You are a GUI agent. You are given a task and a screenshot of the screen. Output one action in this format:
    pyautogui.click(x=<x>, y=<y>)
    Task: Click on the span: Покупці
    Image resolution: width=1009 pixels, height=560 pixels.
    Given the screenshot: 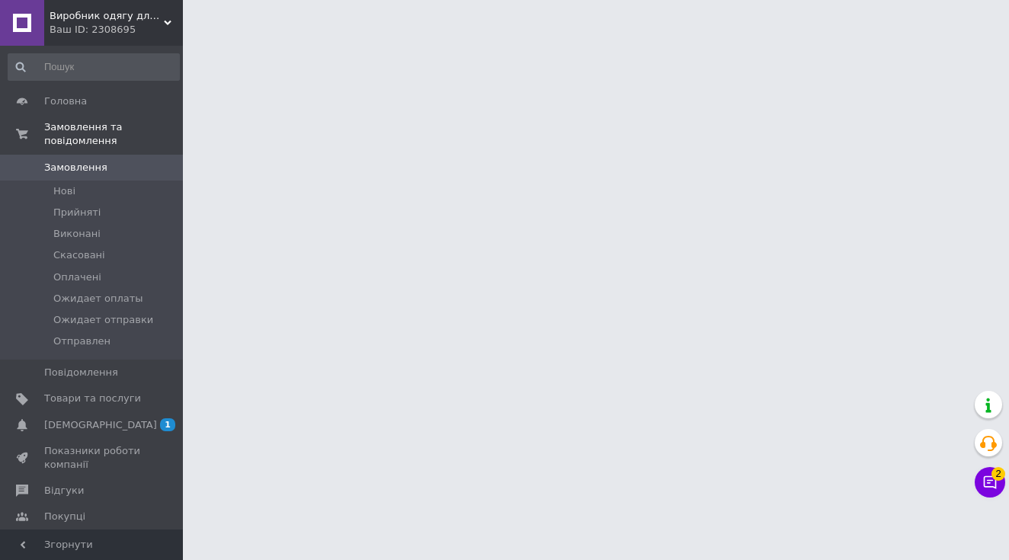 What is the action you would take?
    pyautogui.click(x=65, y=517)
    